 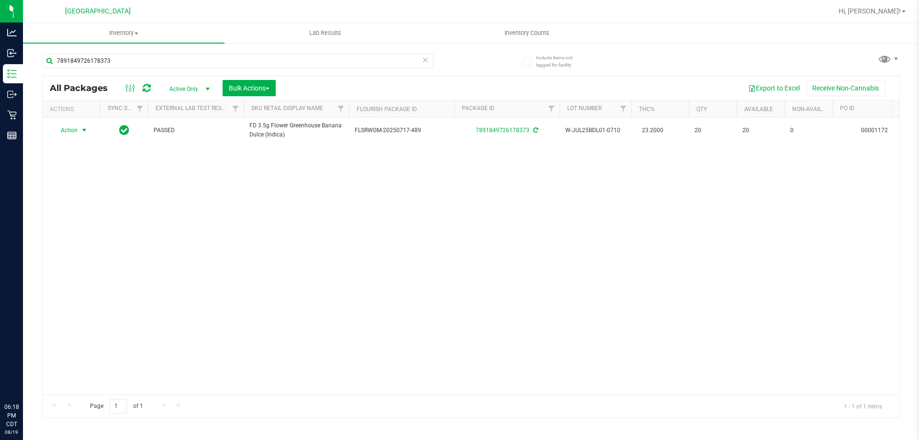 I want to click on span: 1 - 1 of 1 items, so click(x=863, y=406).